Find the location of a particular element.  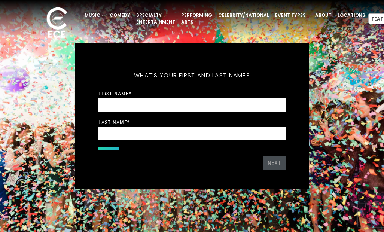

a: Specialty Entertainment is located at coordinates (156, 19).